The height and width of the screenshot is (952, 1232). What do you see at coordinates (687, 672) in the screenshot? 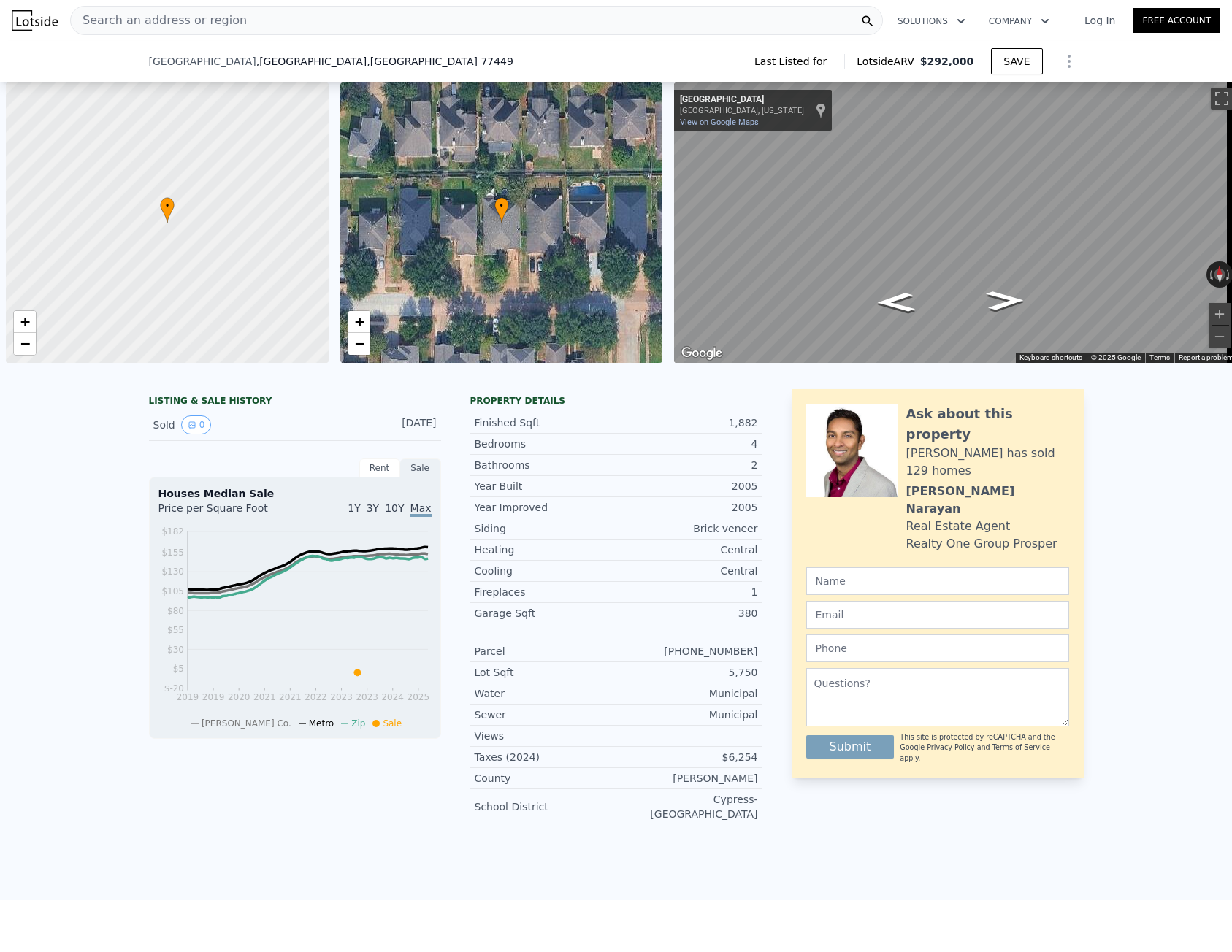
I see `div: 5,750` at bounding box center [687, 672].